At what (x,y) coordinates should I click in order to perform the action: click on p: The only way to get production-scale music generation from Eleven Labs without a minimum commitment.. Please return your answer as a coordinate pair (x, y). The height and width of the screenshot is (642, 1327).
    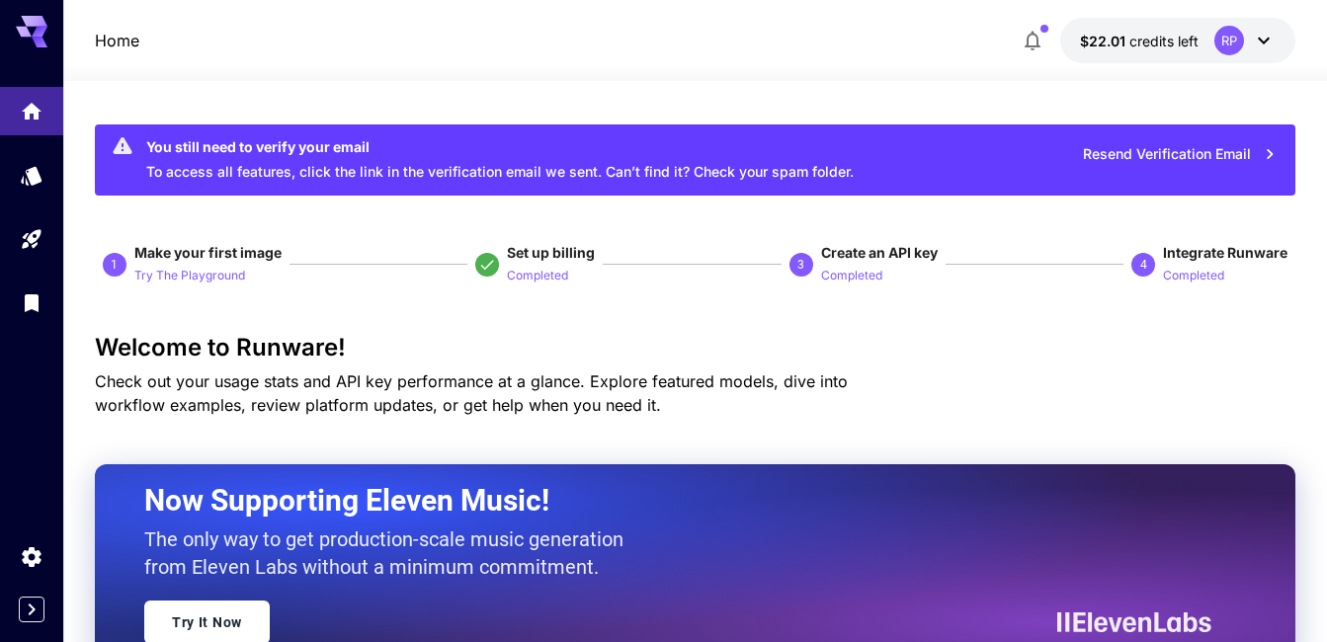
    Looking at the image, I should click on (391, 553).